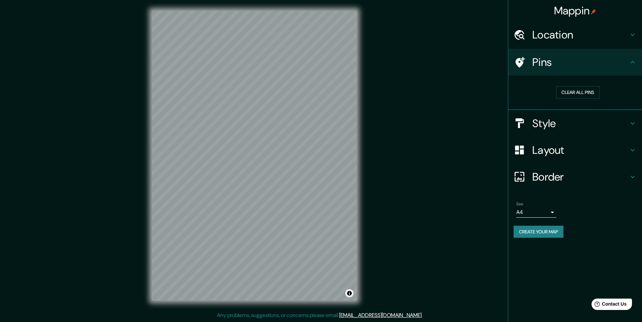  What do you see at coordinates (349, 293) in the screenshot?
I see `button: Toggle attribution` at bounding box center [349, 293].